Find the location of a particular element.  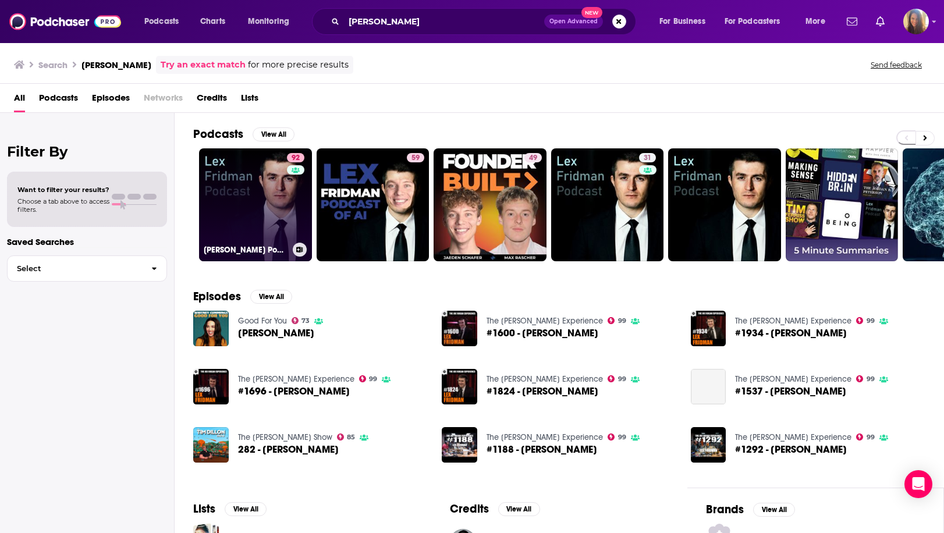

h2: Lists is located at coordinates (204, 509).